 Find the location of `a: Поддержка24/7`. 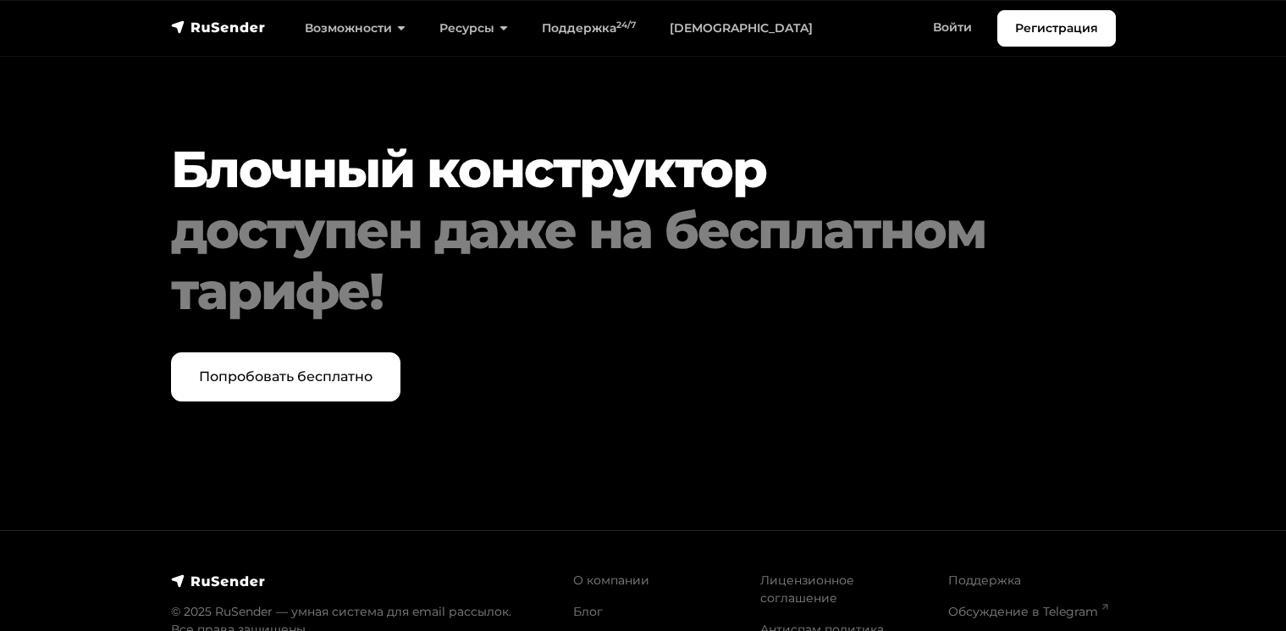

a: Поддержка24/7 is located at coordinates (588, 28).